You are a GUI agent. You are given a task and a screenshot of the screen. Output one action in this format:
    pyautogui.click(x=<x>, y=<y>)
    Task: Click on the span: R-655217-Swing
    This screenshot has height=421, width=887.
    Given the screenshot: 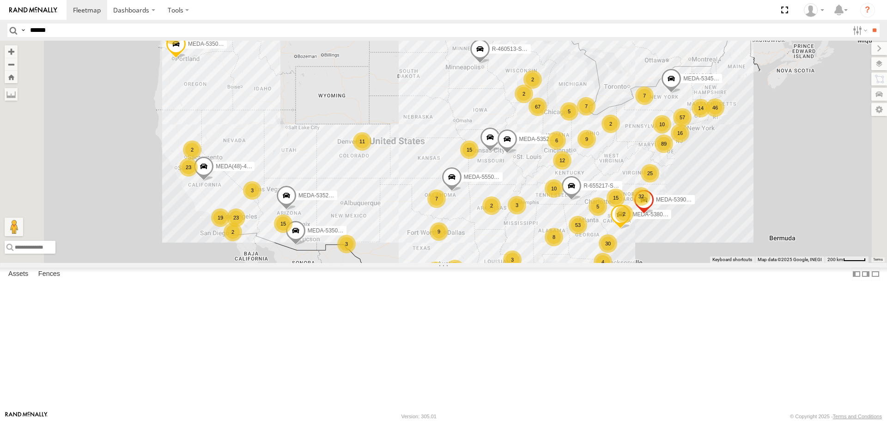 What is the action you would take?
    pyautogui.click(x=604, y=186)
    